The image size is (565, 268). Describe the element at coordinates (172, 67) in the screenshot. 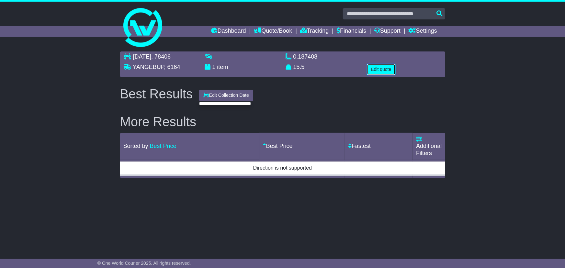

I see `span: , 6164` at that location.